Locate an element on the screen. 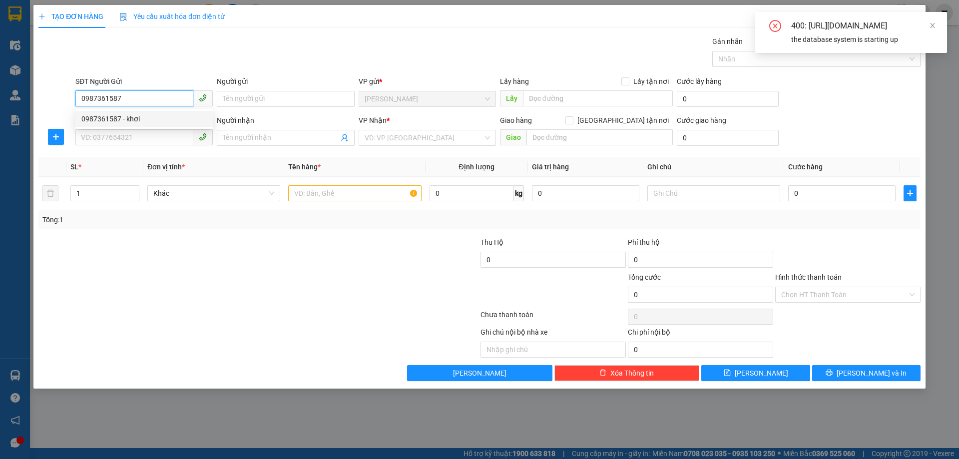  span: Đơn vị tính is located at coordinates (166, 167).